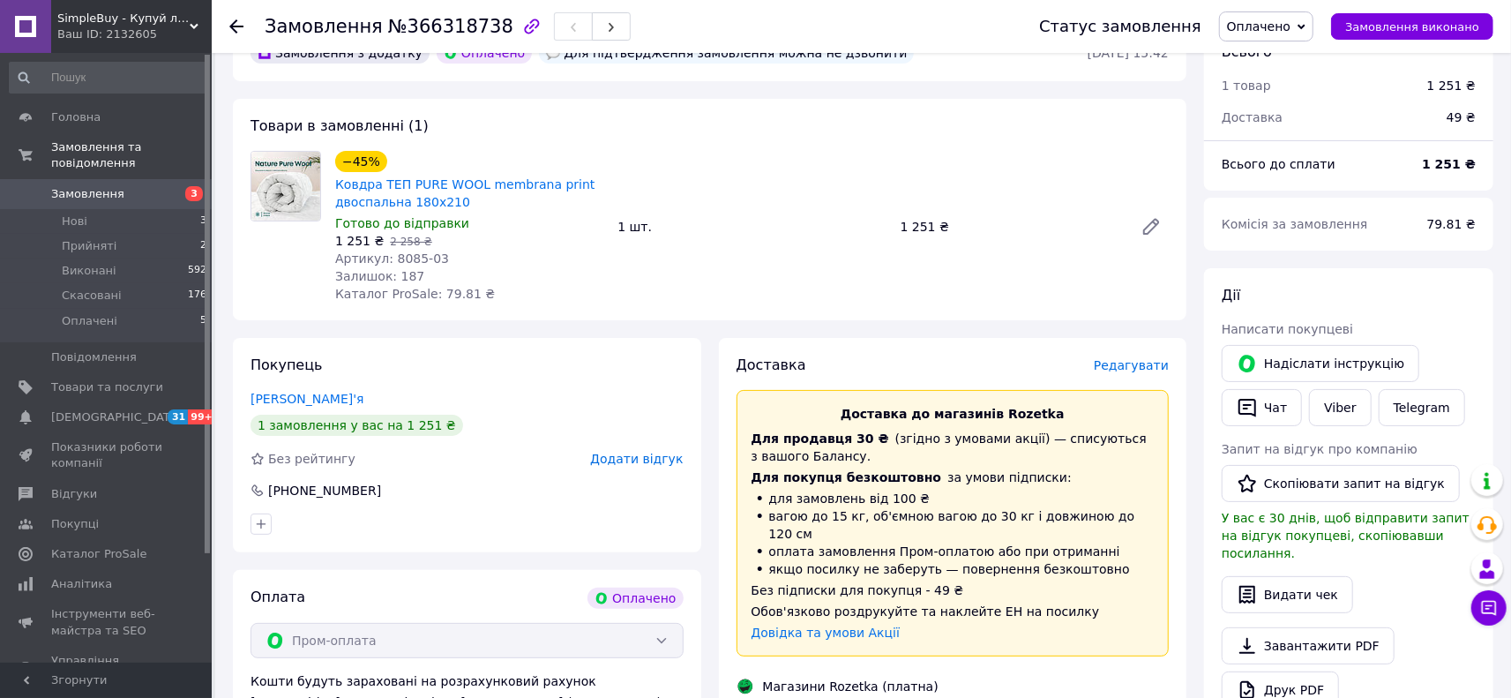 Image resolution: width=1511 pixels, height=698 pixels. Describe the element at coordinates (1231, 295) in the screenshot. I see `span: Дії` at that location.